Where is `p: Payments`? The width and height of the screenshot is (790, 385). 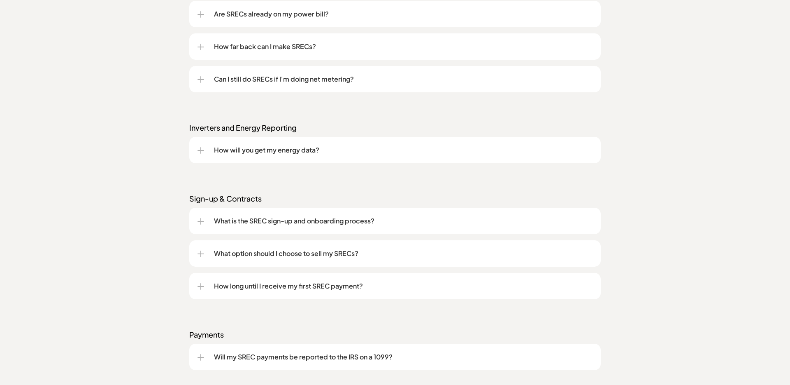
p: Payments is located at coordinates (395, 334).